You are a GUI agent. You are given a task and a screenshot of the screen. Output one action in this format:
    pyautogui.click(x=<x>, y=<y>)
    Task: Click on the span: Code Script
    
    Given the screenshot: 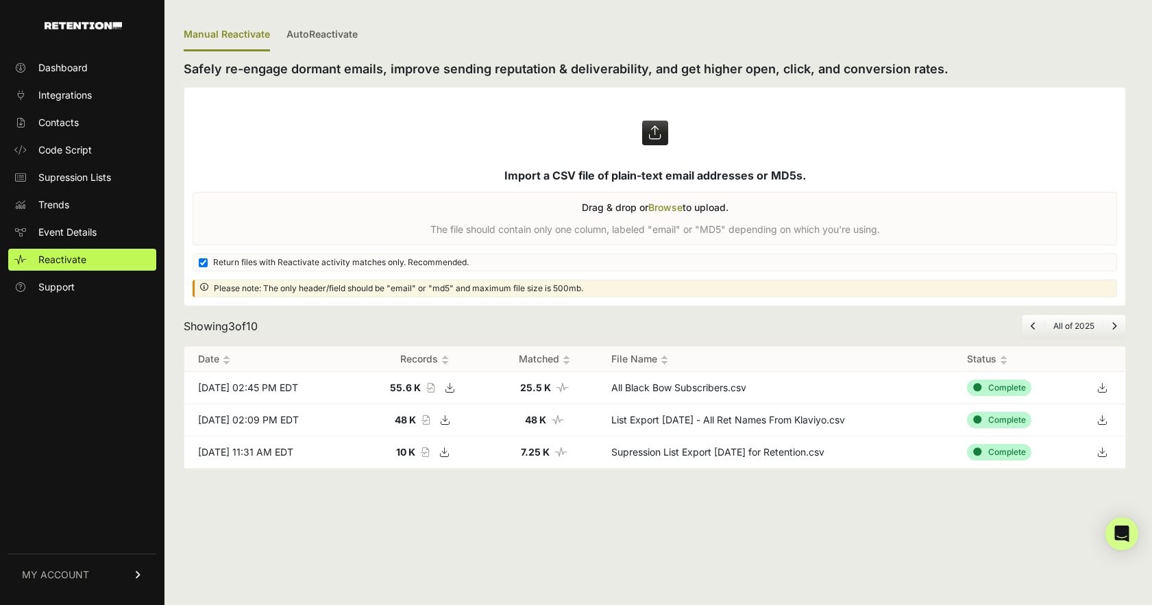 What is the action you would take?
    pyautogui.click(x=65, y=150)
    